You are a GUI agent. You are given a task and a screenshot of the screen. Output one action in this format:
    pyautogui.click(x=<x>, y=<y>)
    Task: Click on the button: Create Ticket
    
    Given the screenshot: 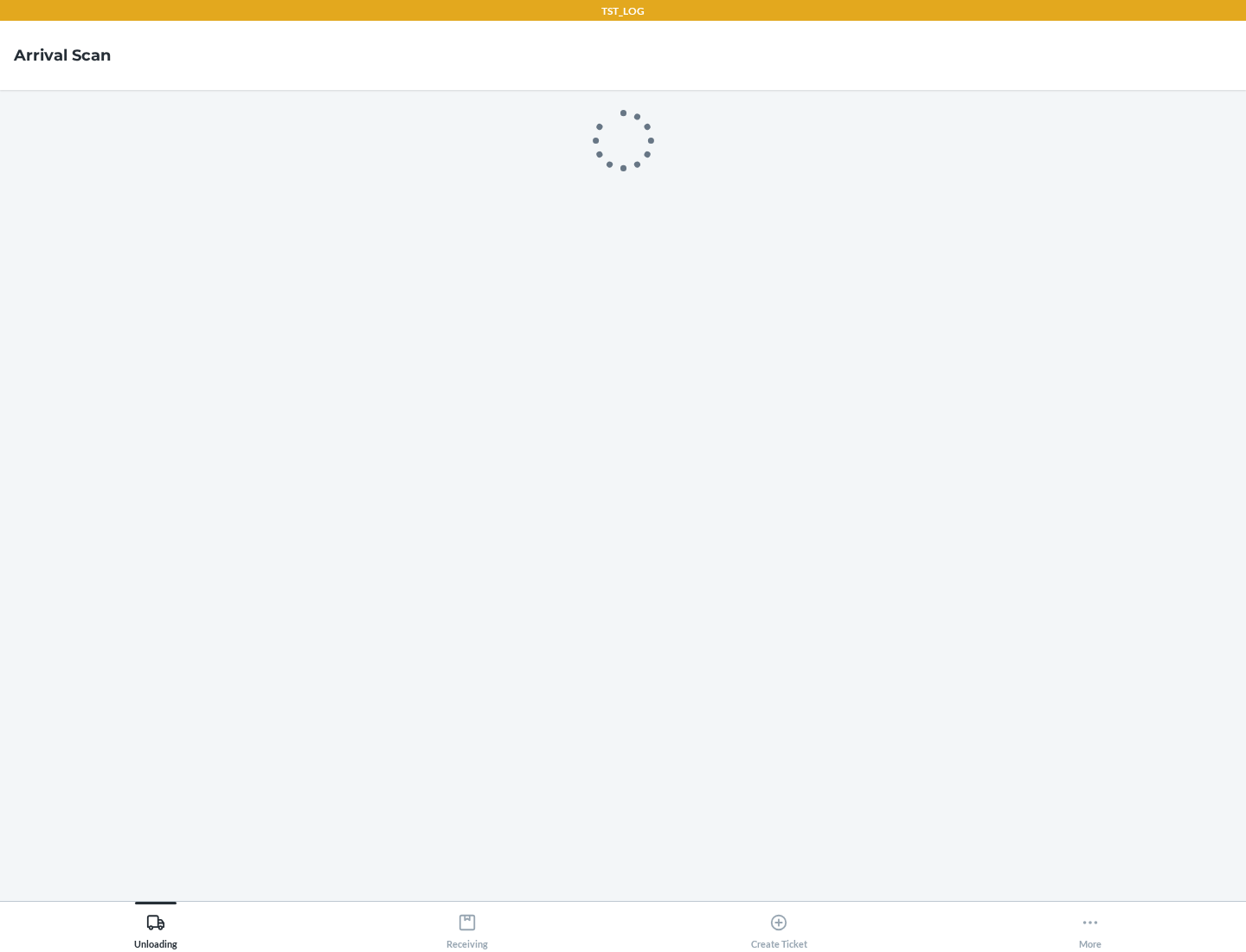 What is the action you would take?
    pyautogui.click(x=778, y=925)
    